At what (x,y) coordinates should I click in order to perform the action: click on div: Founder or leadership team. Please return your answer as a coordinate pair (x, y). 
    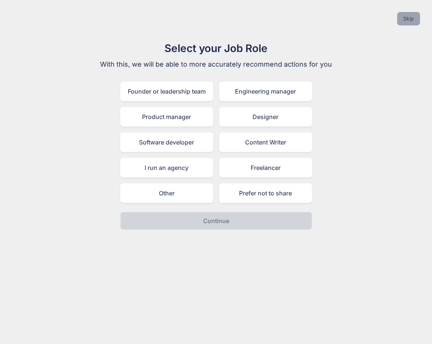
    Looking at the image, I should click on (167, 91).